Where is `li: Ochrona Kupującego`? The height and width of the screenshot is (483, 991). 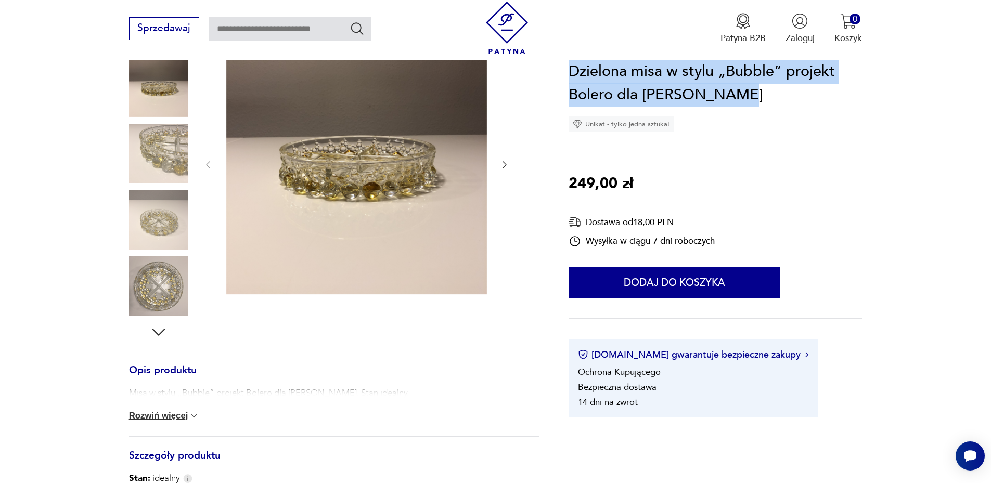 li: Ochrona Kupującego is located at coordinates (619, 372).